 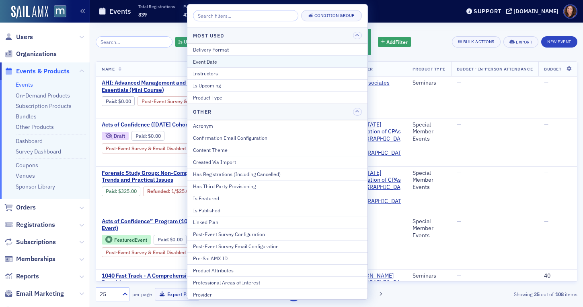 What do you see at coordinates (267, 6) in the screenshot?
I see `p: Refunded` at bounding box center [267, 6].